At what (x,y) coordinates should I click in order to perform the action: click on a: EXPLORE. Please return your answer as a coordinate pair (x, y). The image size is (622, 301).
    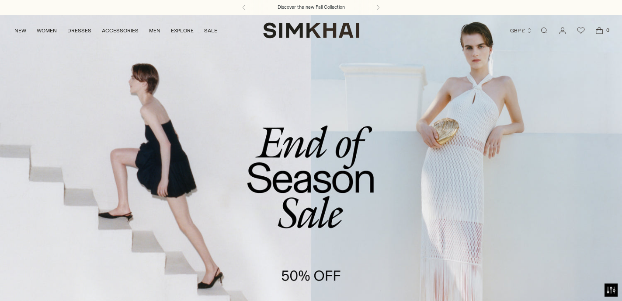
    Looking at the image, I should click on (182, 31).